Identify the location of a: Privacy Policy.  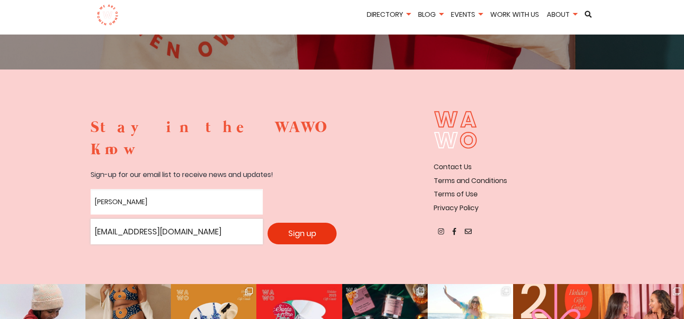
(456, 207).